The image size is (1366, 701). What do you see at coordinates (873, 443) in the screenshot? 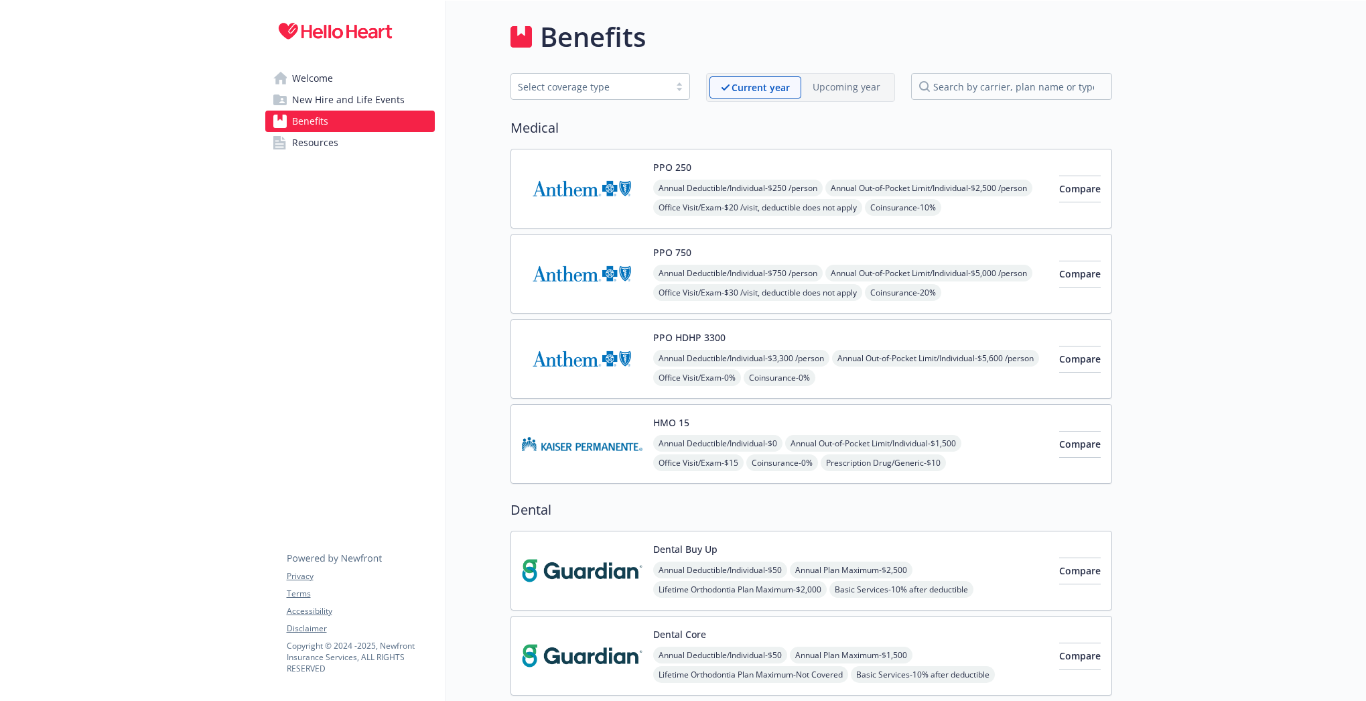
I see `span: Annual Out-of-Pocket Limit/Individual - $1,500` at bounding box center [873, 443].